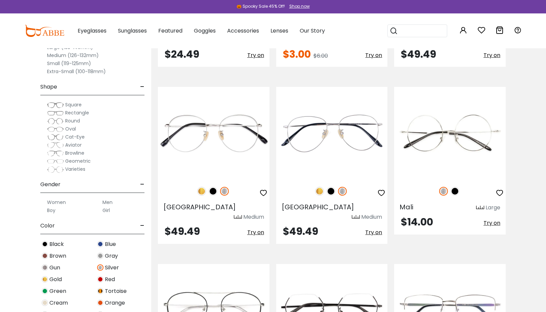 Image resolution: width=546 pixels, height=312 pixels. What do you see at coordinates (73, 55) in the screenshot?
I see `label: Medium (126-132mm)` at bounding box center [73, 55].